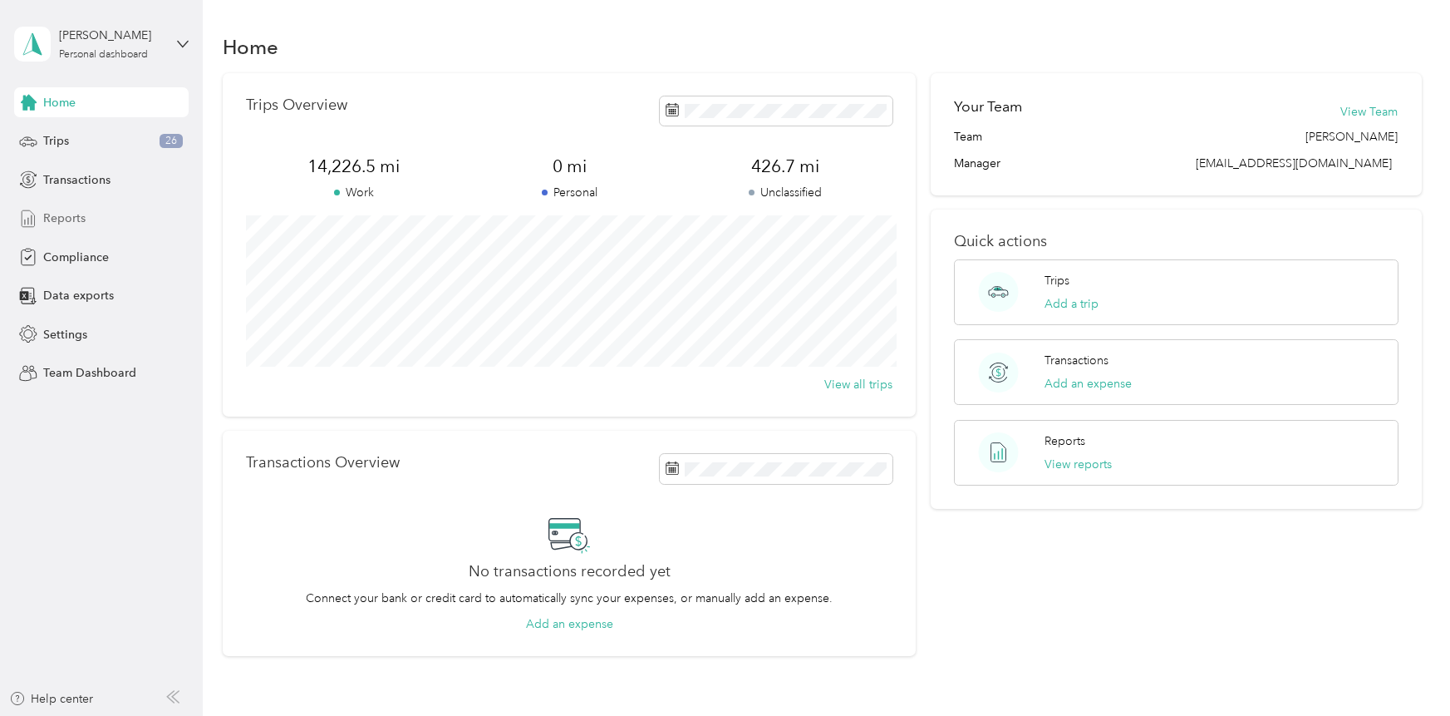 This screenshot has width=1450, height=716. What do you see at coordinates (56, 140) in the screenshot?
I see `span: Trips` at bounding box center [56, 140].